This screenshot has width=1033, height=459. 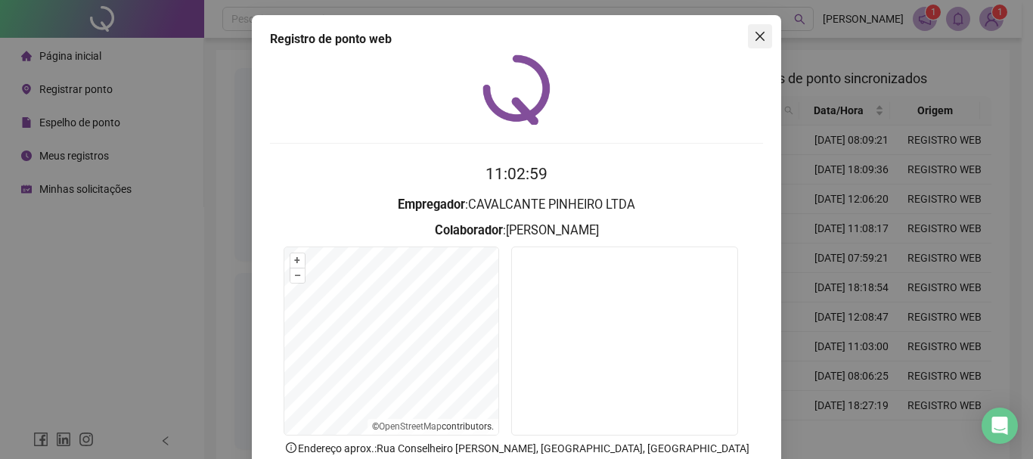 What do you see at coordinates (517, 205) in the screenshot?
I see `h3: : CAVALCANTE PINHEIRO LTDA` at bounding box center [517, 205].